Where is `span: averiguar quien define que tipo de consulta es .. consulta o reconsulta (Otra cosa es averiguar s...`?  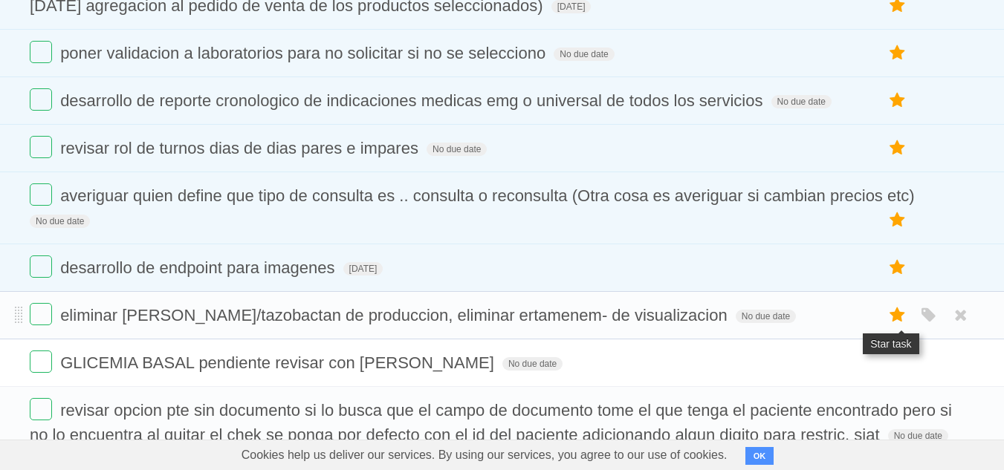 span: averiguar quien define que tipo de consulta es .. consulta o reconsulta (Otra cosa es averiguar s... is located at coordinates (489, 195).